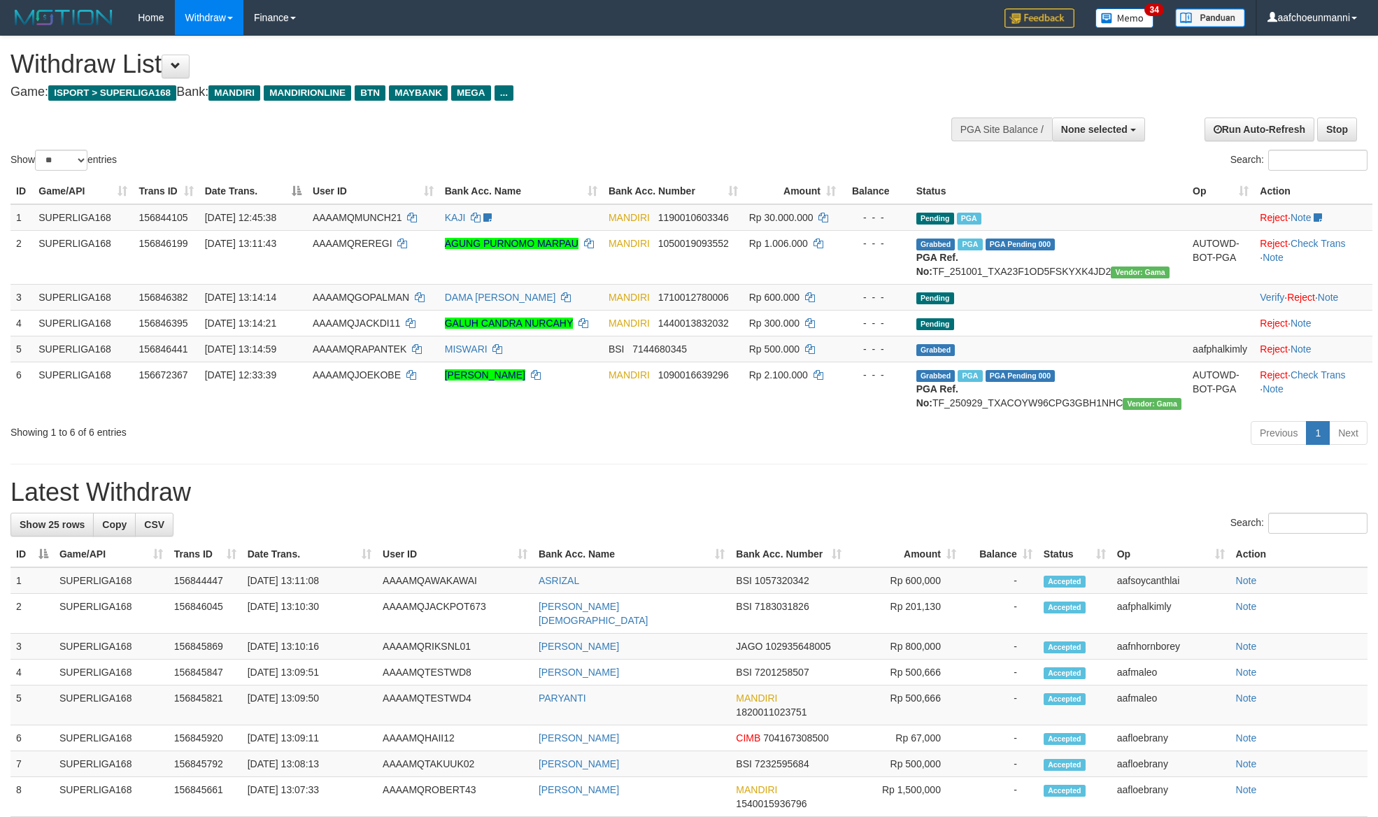 The height and width of the screenshot is (817, 1378). I want to click on td: AAAAMQROBERT43, so click(455, 797).